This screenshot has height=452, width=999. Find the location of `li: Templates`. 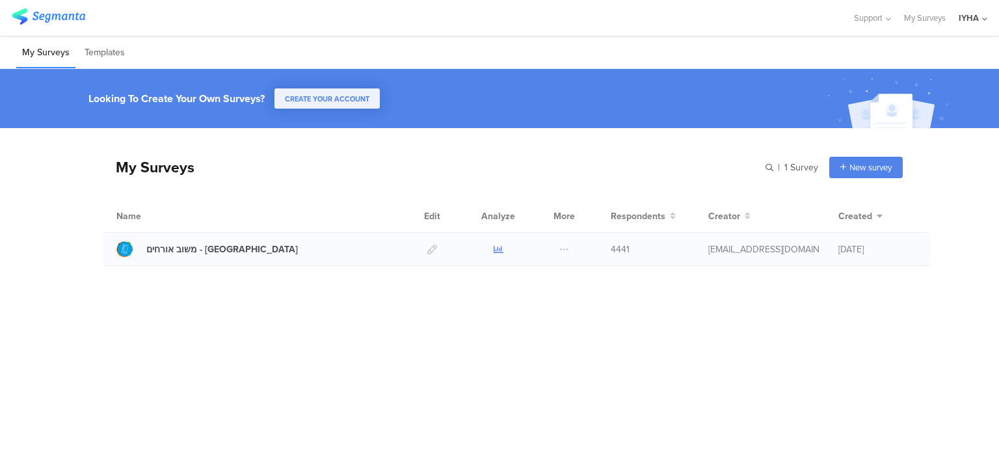

li: Templates is located at coordinates (105, 53).